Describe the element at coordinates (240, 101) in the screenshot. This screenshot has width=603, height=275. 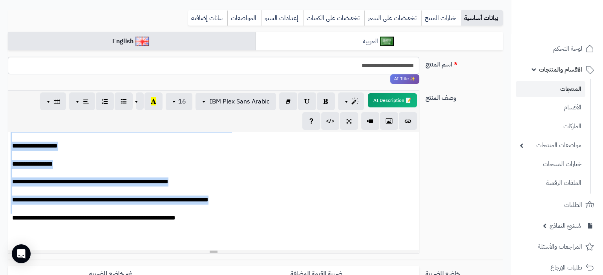
I see `span: IBM Plex Sans Arabic` at that location.